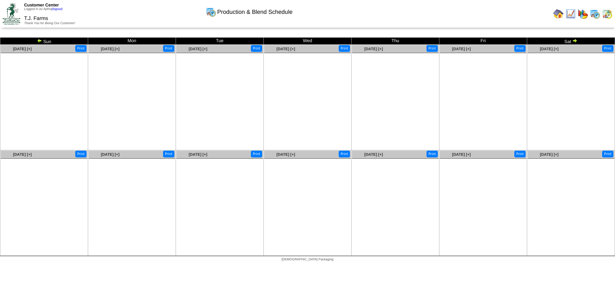  I want to click on img: arrowleft.gif, so click(40, 41).